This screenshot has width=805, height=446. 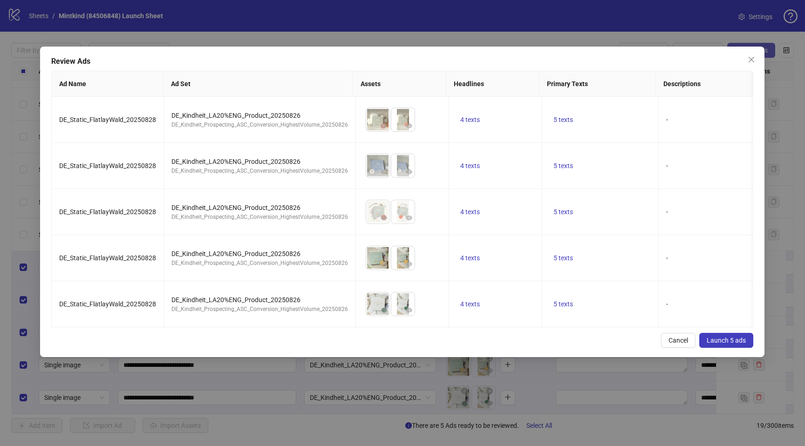 I want to click on th: Primary Texts, so click(x=598, y=84).